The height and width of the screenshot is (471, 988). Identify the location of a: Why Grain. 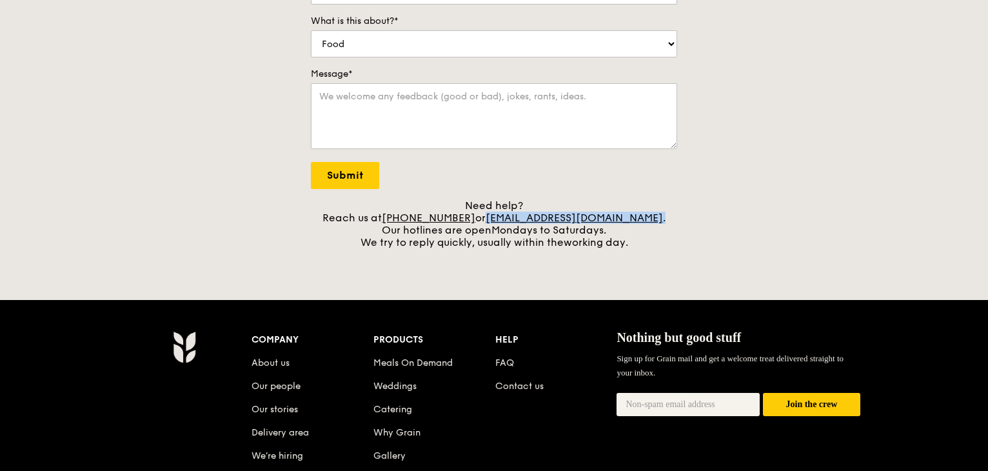
(397, 432).